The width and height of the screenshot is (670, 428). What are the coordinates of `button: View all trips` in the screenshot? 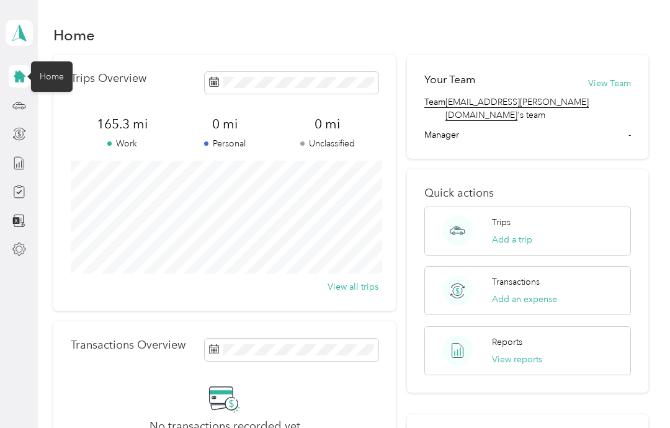 It's located at (353, 287).